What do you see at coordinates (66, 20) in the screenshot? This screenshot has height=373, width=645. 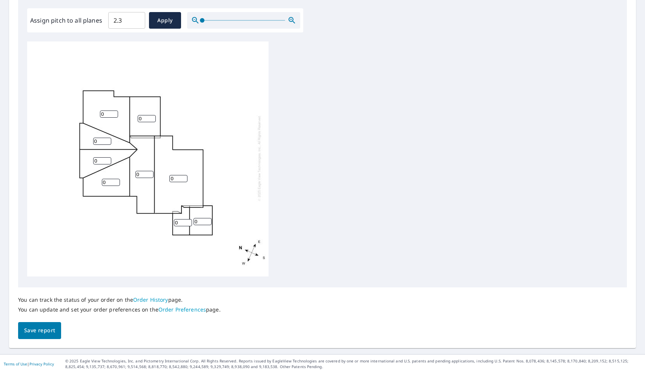 I see `label: Assign pitch to all planes` at bounding box center [66, 20].